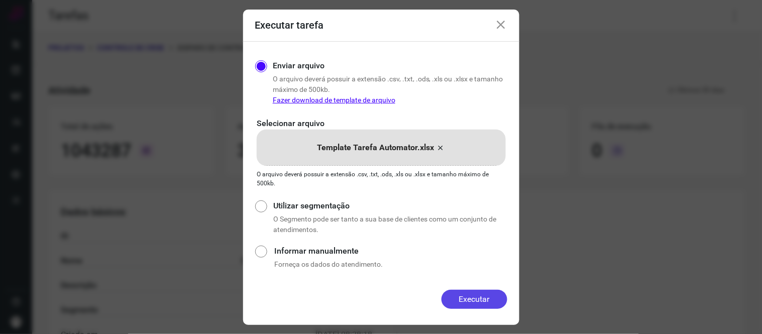  I want to click on p: Selecionar arquivo, so click(381, 124).